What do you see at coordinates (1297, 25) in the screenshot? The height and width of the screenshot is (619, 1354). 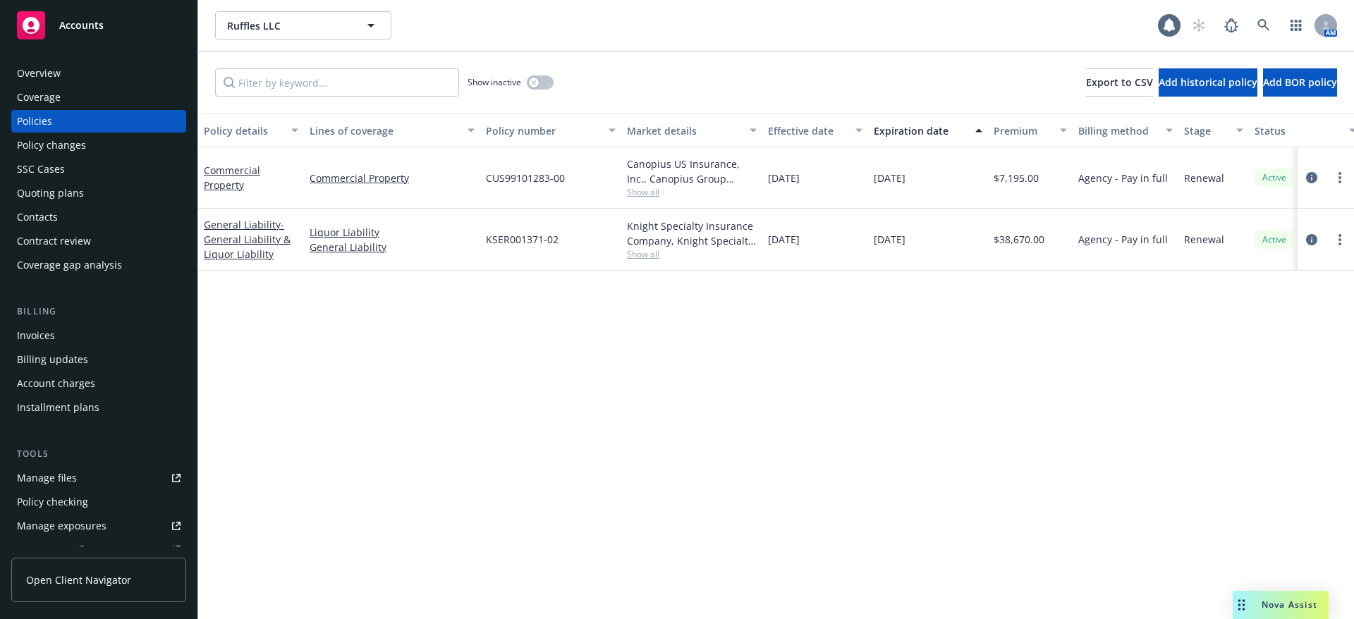 I see `a: Switch app` at bounding box center [1297, 25].